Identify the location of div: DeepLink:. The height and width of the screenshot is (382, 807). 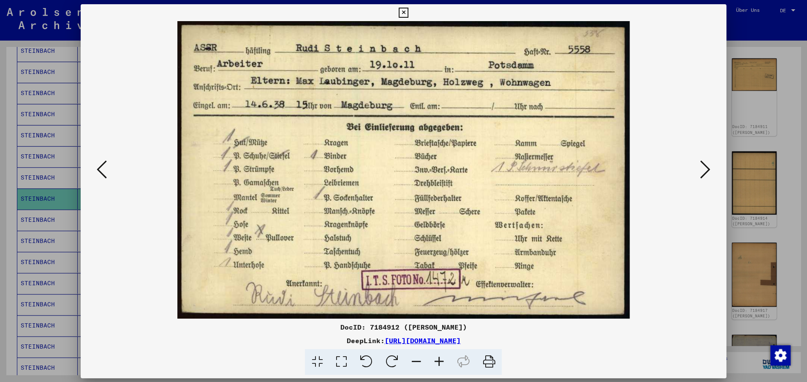
(403, 340).